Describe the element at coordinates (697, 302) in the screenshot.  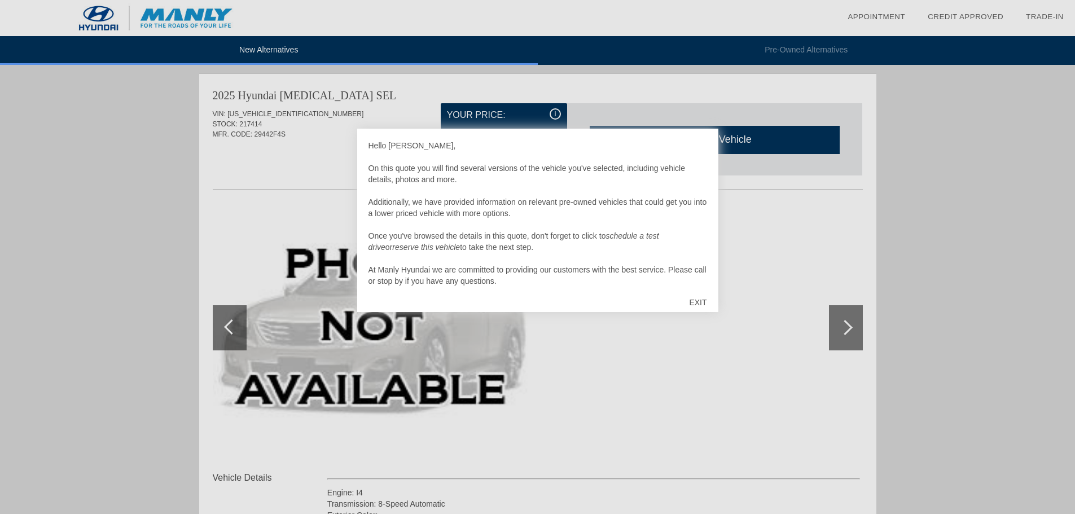
I see `div: EXIT` at that location.